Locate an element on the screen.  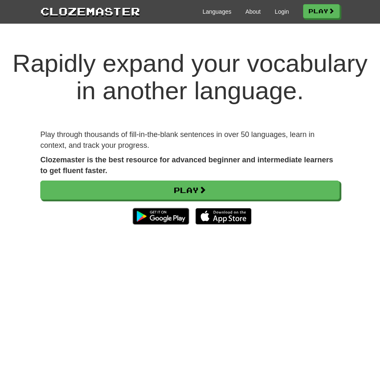
img: Download_on_the_App_Store_Badge_US-UK_135x40-25178aeef6eb6b83b96f5f2d004eda3bffbb37122de64afbaef7... is located at coordinates (223, 216).